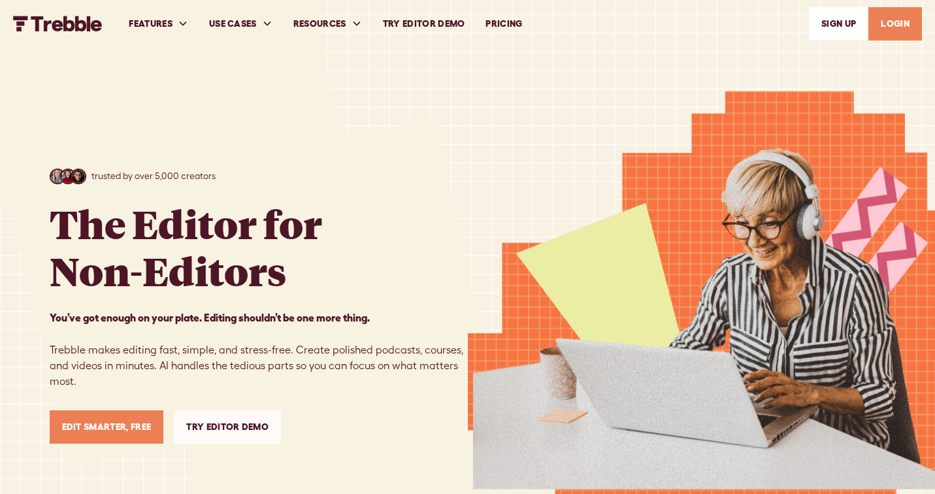 The width and height of the screenshot is (935, 494). I want to click on h1: The Editor for Non-Editors, so click(185, 247).